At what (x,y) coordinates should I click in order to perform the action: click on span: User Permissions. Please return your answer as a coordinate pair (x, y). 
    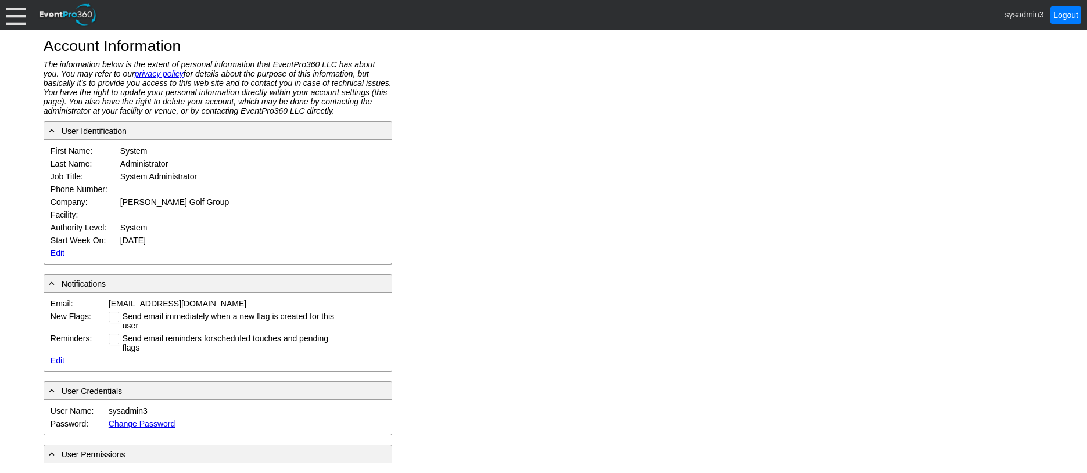
    Looking at the image, I should click on (94, 455).